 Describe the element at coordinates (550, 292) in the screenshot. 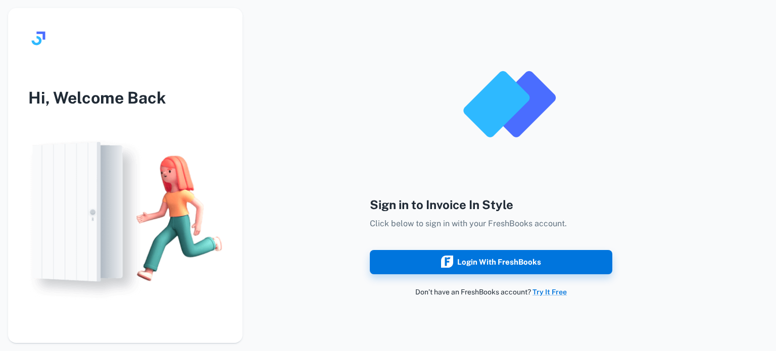

I see `a: Try It Free` at that location.